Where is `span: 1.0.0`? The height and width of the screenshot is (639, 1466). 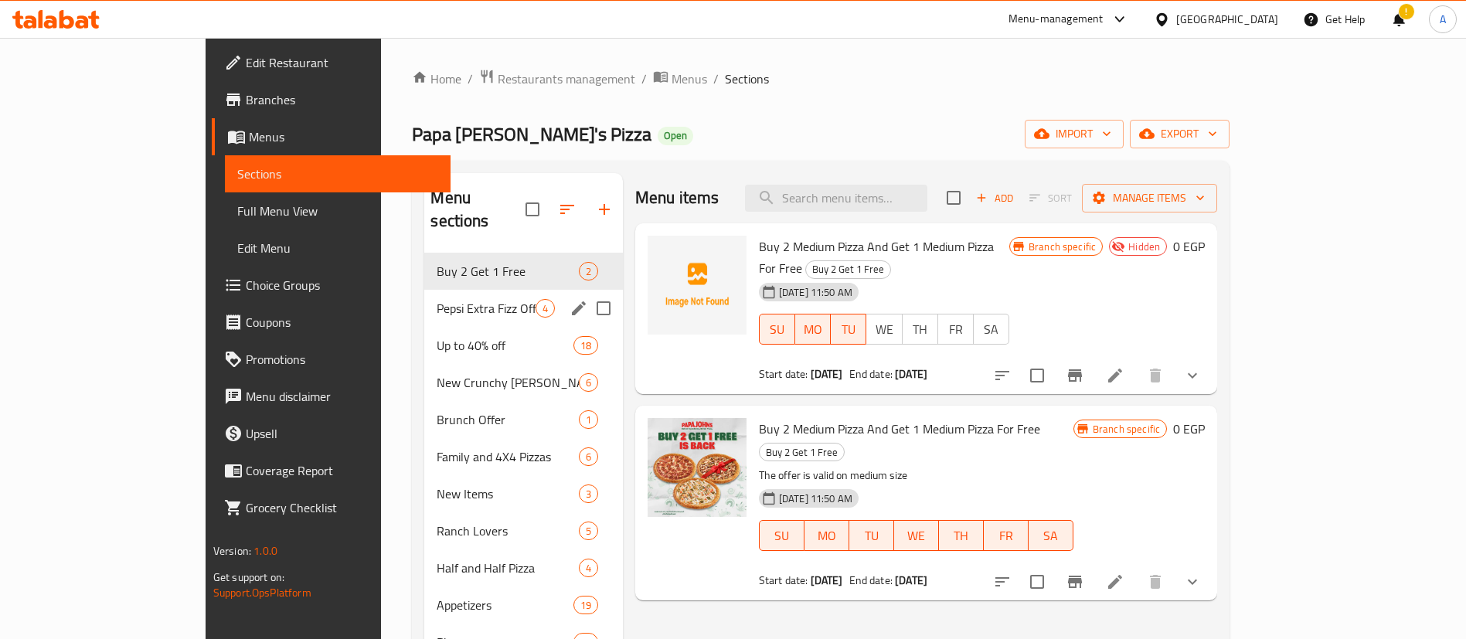
span: 1.0.0 is located at coordinates (265, 551).